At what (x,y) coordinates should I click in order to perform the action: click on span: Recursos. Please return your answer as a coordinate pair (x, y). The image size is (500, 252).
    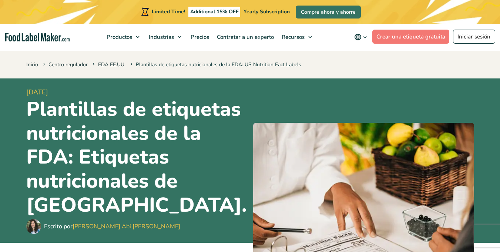
    Looking at the image, I should click on (292, 37).